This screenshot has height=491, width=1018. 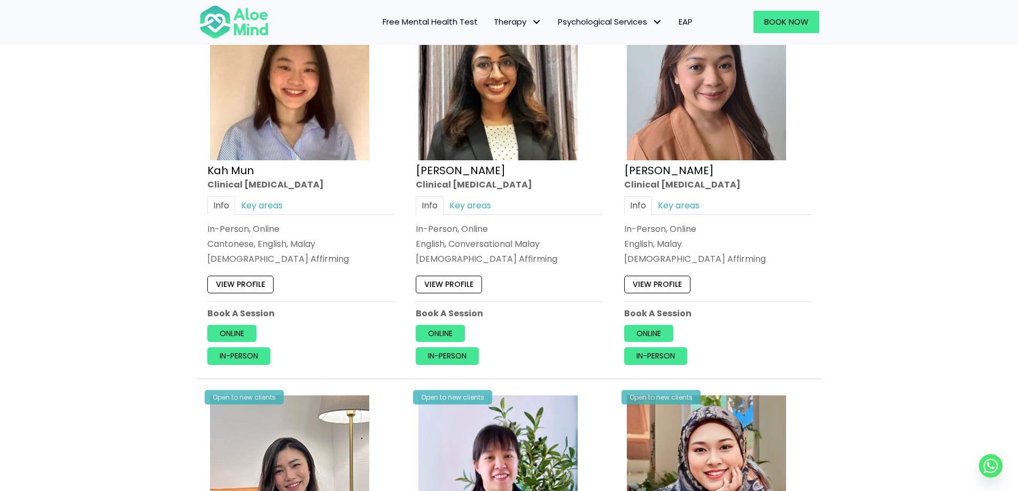 What do you see at coordinates (686, 22) in the screenshot?
I see `a: EAP` at bounding box center [686, 22].